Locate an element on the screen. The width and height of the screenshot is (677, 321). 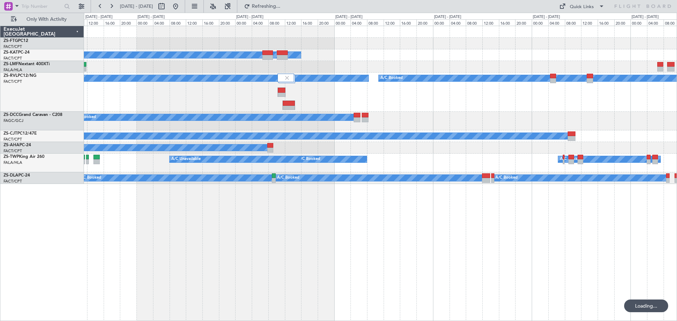
input: Trip Number is located at coordinates (42, 6).